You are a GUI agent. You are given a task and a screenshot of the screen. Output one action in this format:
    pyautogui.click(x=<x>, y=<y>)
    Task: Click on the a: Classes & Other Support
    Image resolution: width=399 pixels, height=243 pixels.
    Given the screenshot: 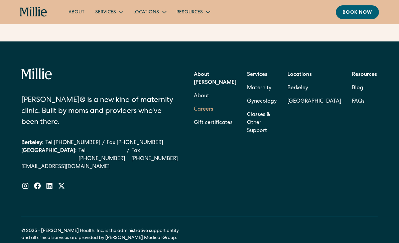 What is the action you would take?
    pyautogui.click(x=262, y=123)
    